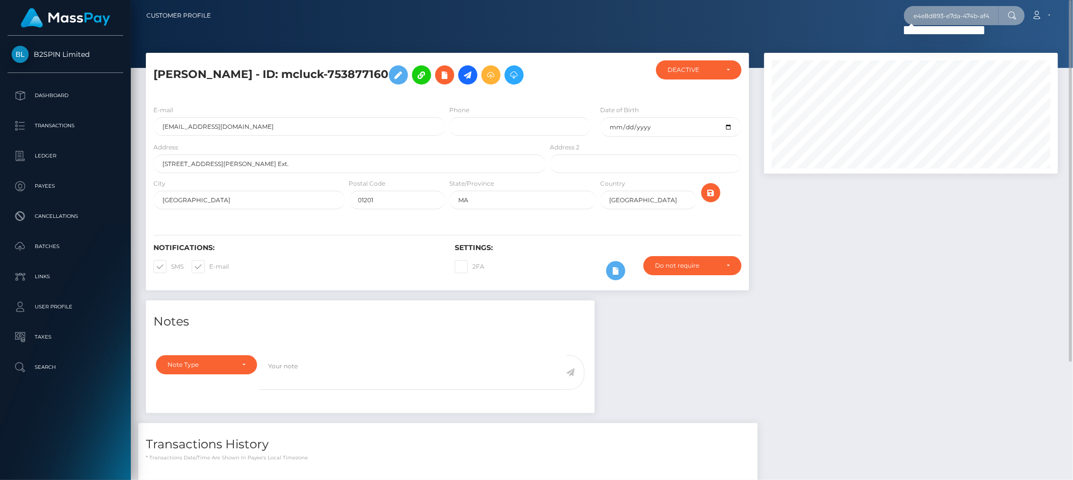 The image size is (1073, 480). What do you see at coordinates (613, 184) in the screenshot?
I see `label: Country` at bounding box center [613, 184].